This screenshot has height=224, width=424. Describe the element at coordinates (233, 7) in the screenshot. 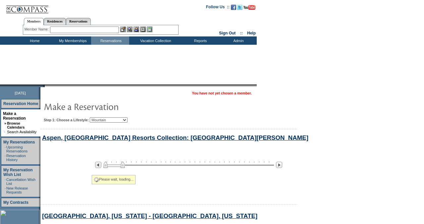

I see `img: Become our fan on Facebook` at that location.